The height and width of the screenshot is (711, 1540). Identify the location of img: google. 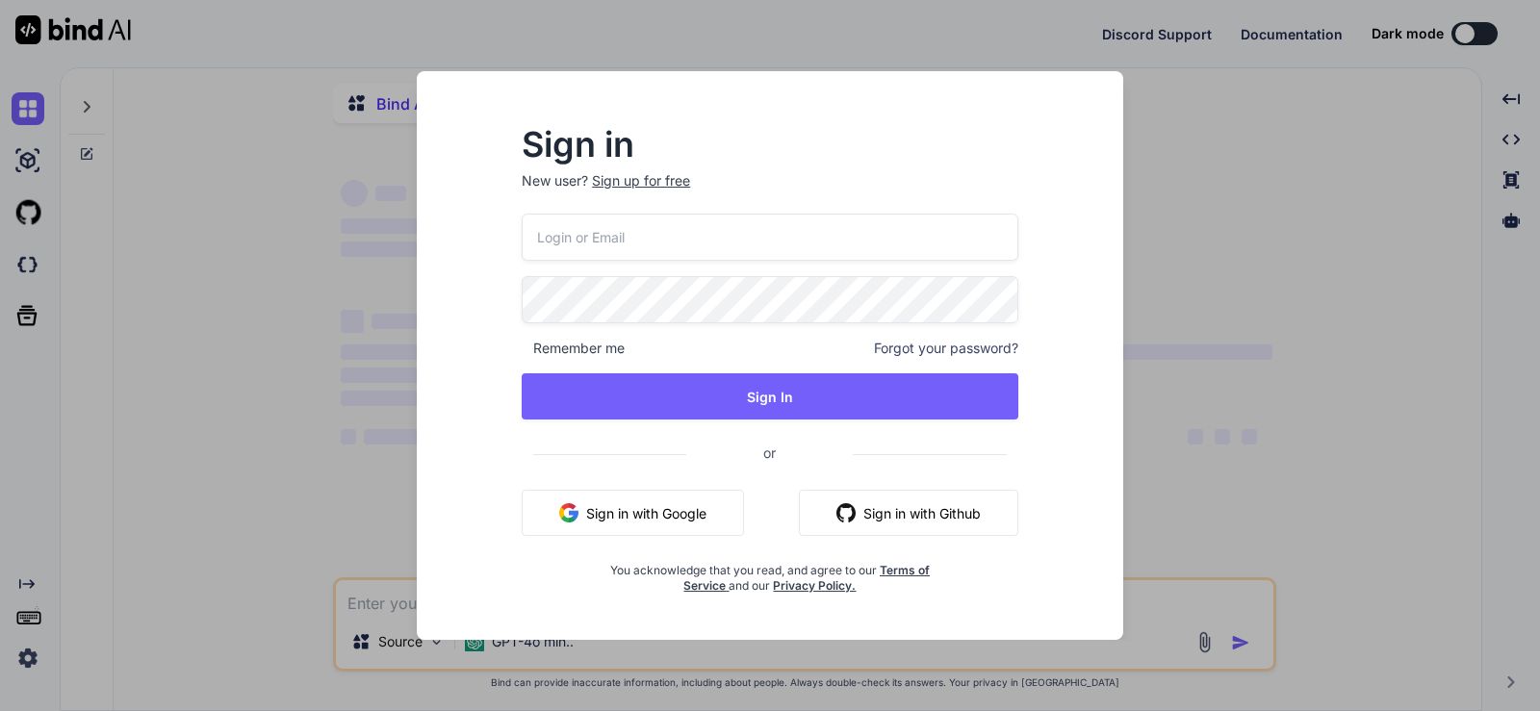
(569, 513).